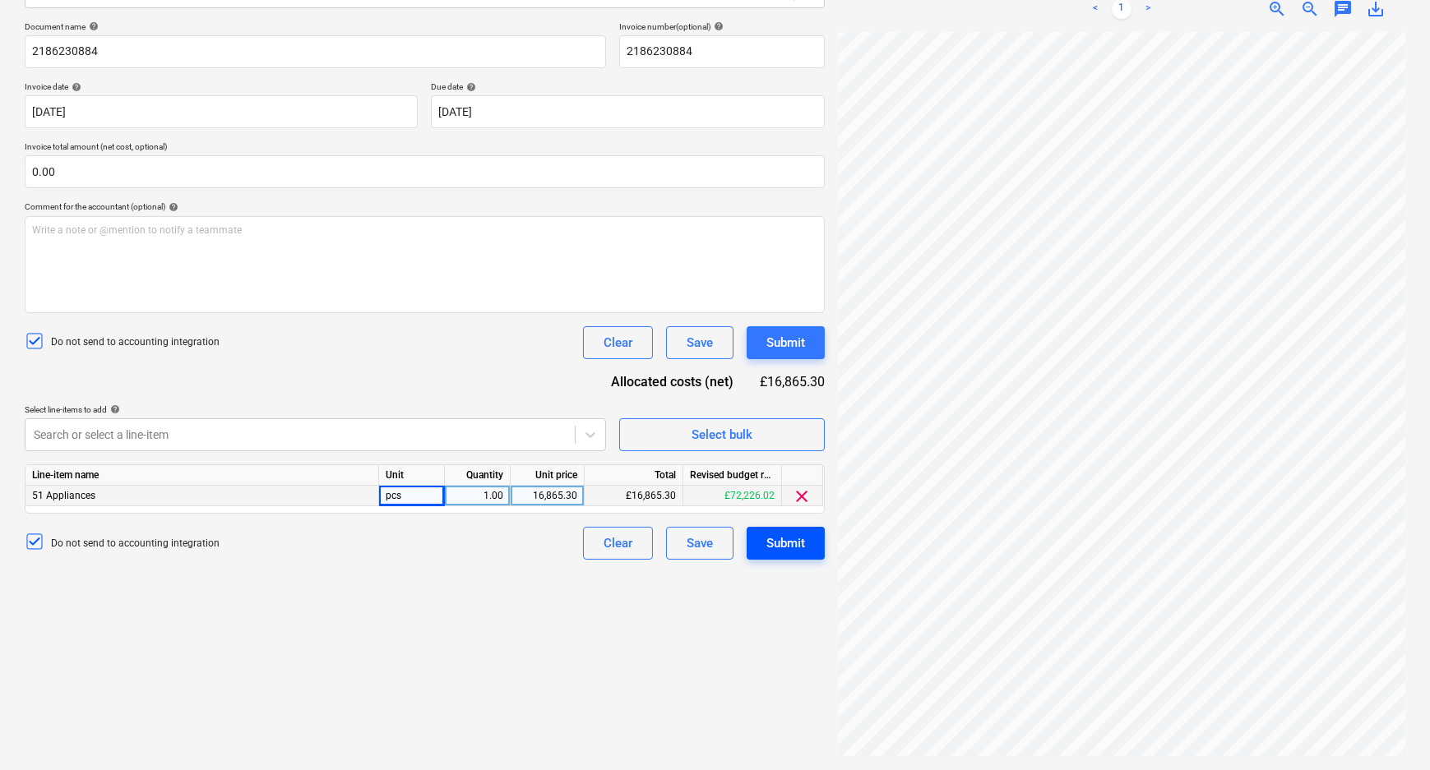 This screenshot has height=770, width=1430. Describe the element at coordinates (802, 497) in the screenshot. I see `span: clear` at that location.